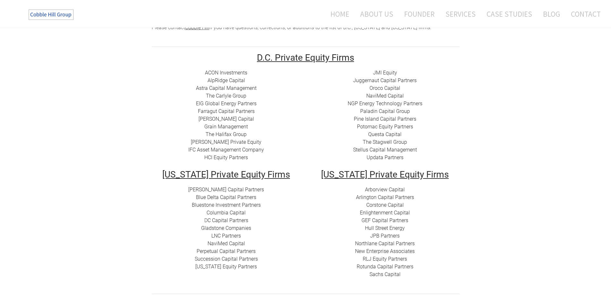 This screenshot has height=295, width=611. I want to click on a: ​Bluestone Investment Partners, so click(226, 205).